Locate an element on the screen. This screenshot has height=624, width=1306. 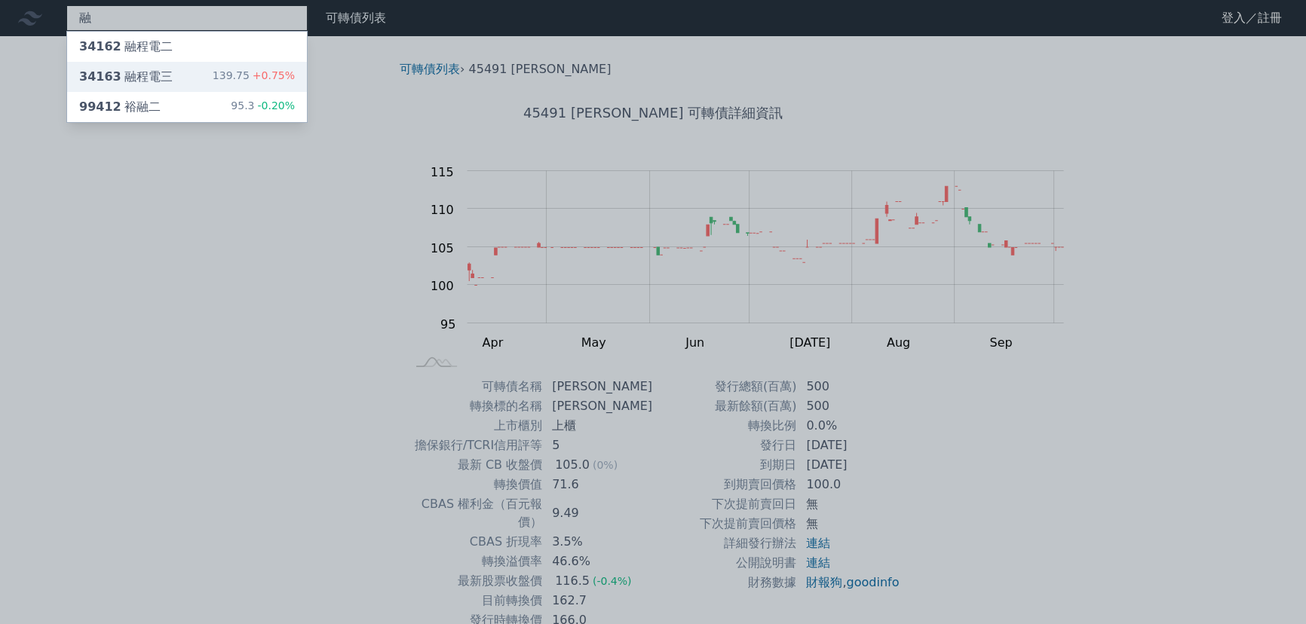
div: 融程電二 is located at coordinates (126, 47).